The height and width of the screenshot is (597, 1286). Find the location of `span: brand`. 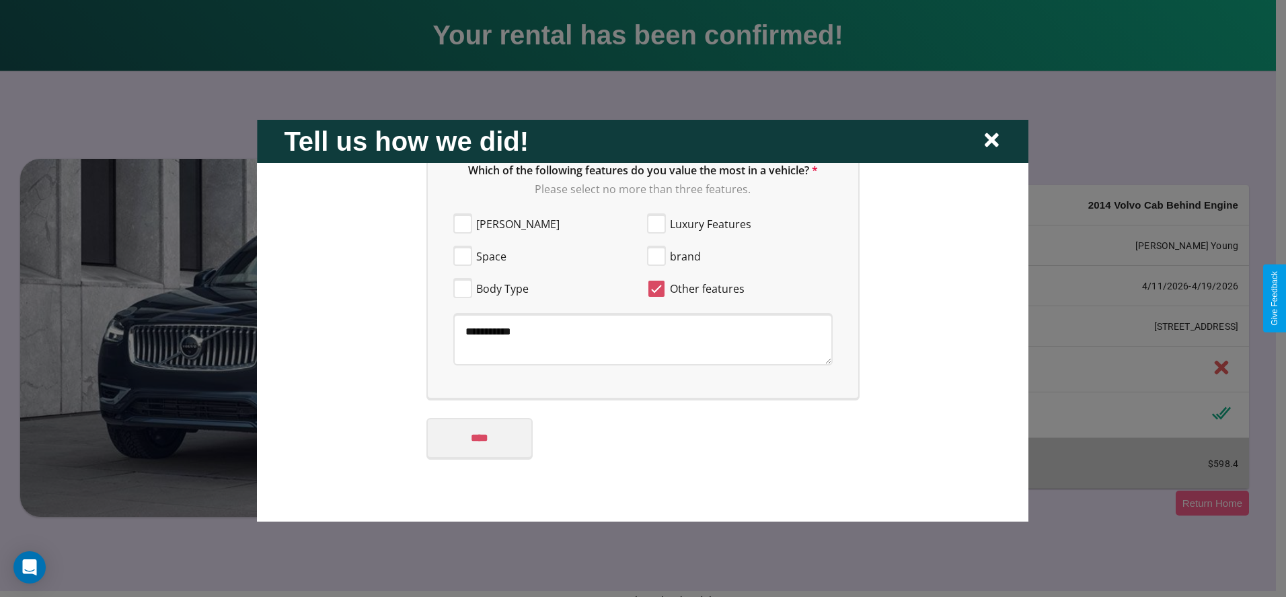

span: brand is located at coordinates (686, 256).